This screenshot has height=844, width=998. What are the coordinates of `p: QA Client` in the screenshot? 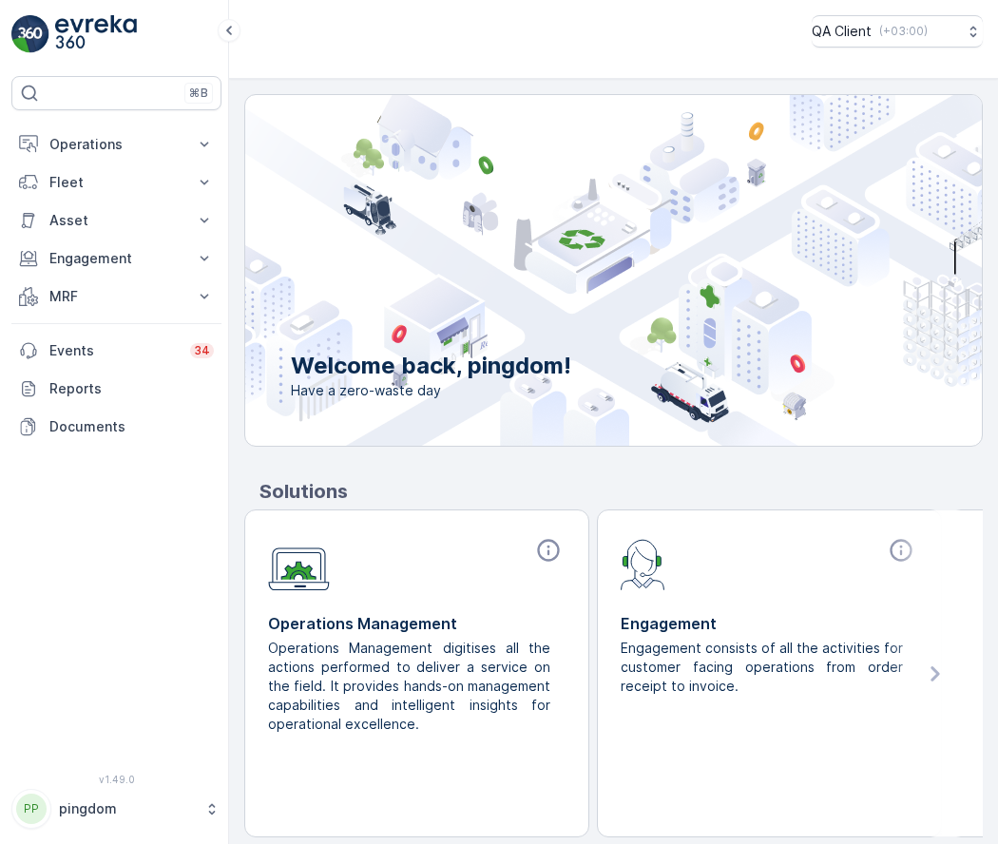 It's located at (841, 31).